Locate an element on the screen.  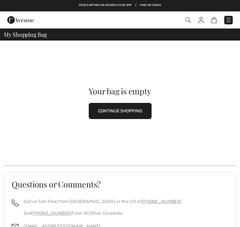
div: Your bag is empty is located at coordinates (120, 91).